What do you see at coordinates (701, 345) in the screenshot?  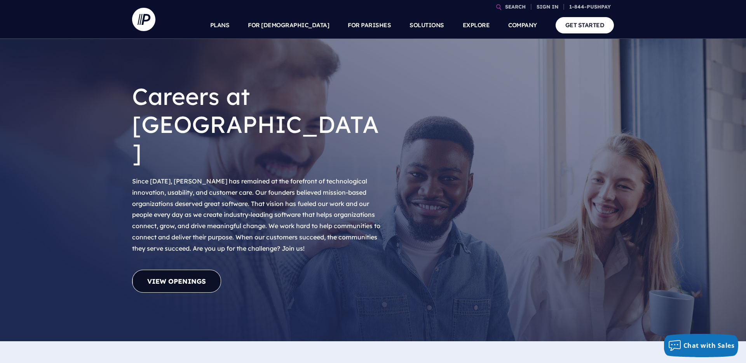 I see `button: Chat with Sales` at bounding box center [701, 345].